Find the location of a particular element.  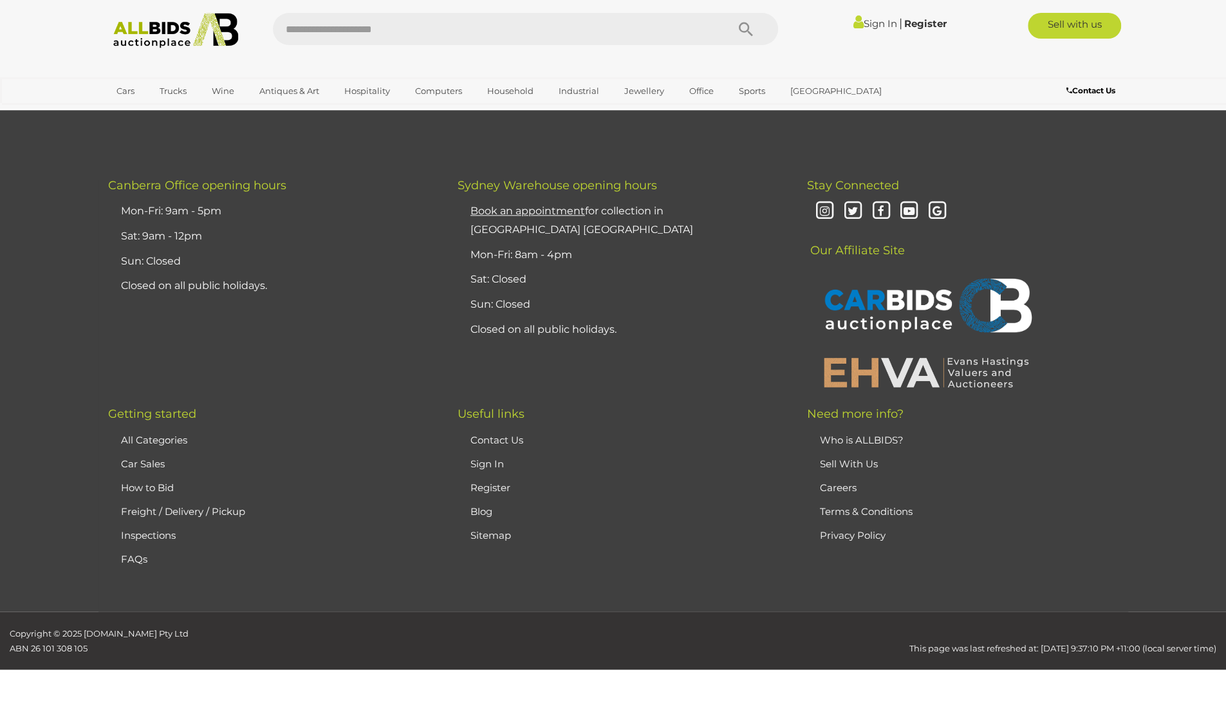

li: Sat: Closed is located at coordinates (621, 279).